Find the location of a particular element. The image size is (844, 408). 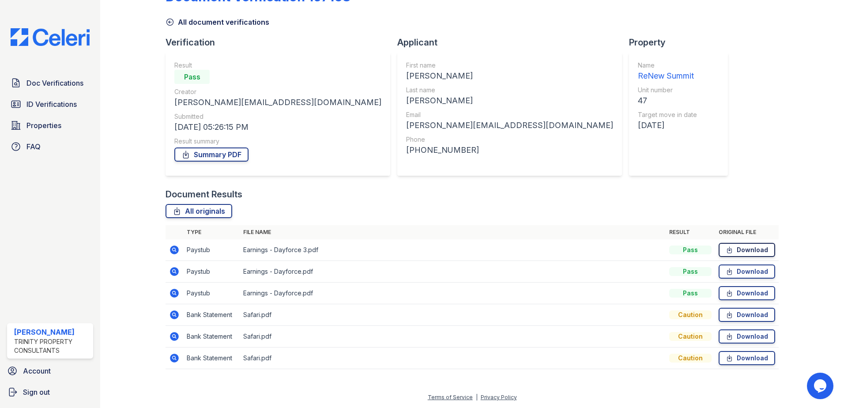

div: Result summary is located at coordinates (278, 141).